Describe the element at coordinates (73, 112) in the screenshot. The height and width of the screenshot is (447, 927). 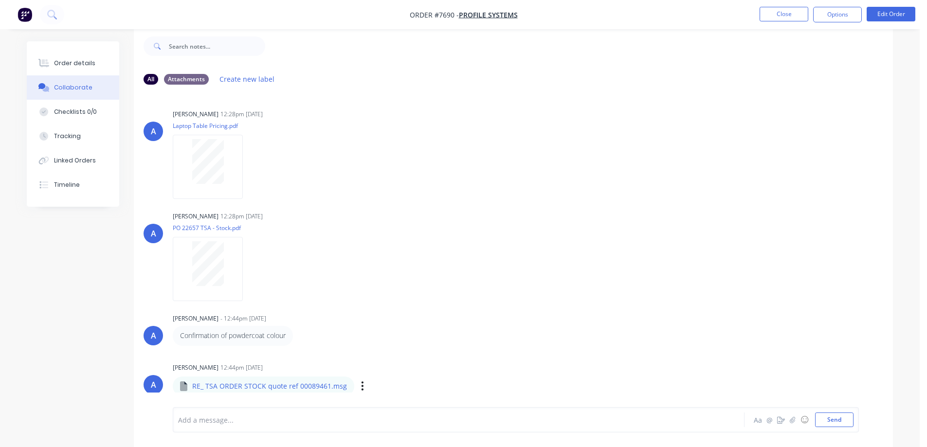
I see `button: Checklists 0/0` at that location.